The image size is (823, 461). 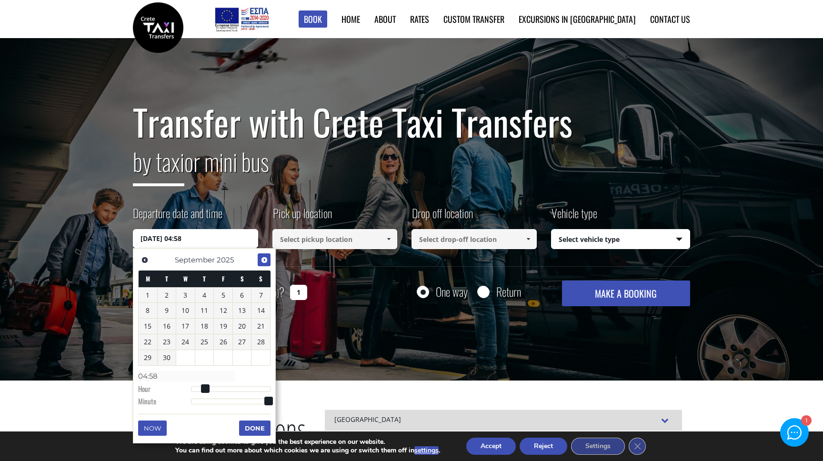 I want to click on label: Return, so click(x=509, y=291).